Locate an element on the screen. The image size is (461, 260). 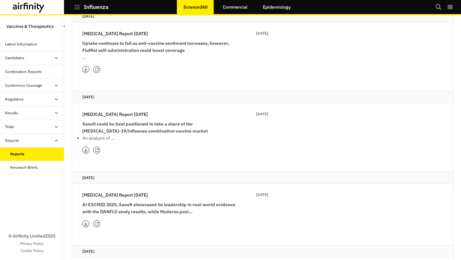
button: Search is located at coordinates (439, 7).